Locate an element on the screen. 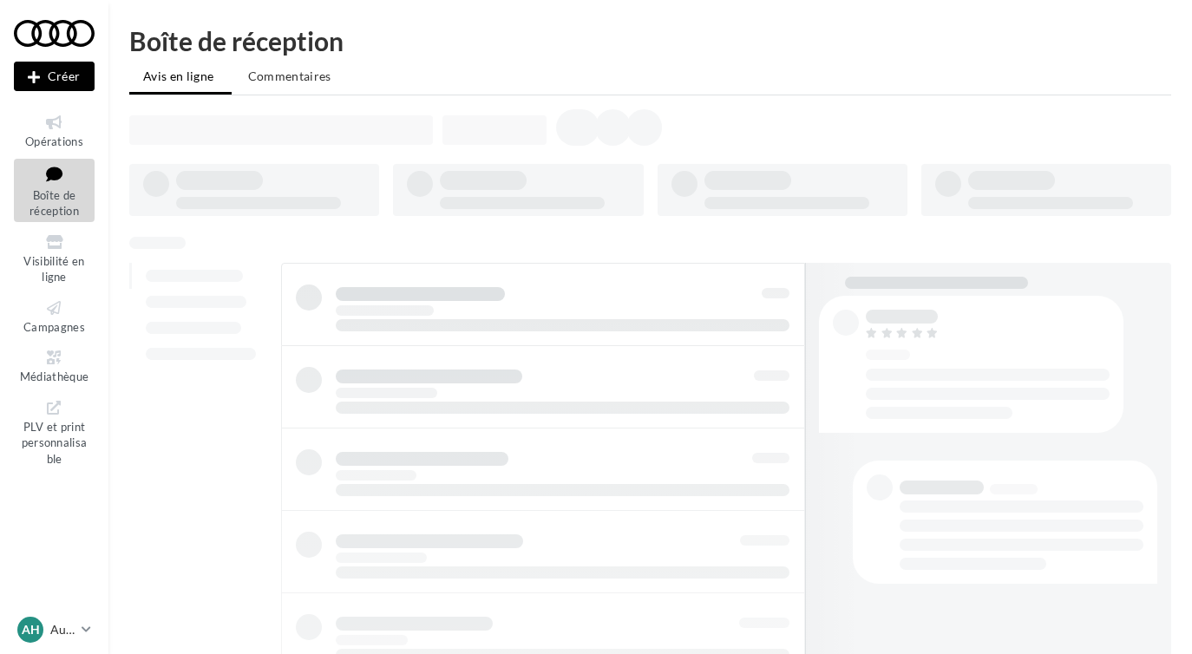 The height and width of the screenshot is (654, 1192). a: Médiathèque is located at coordinates (54, 365).